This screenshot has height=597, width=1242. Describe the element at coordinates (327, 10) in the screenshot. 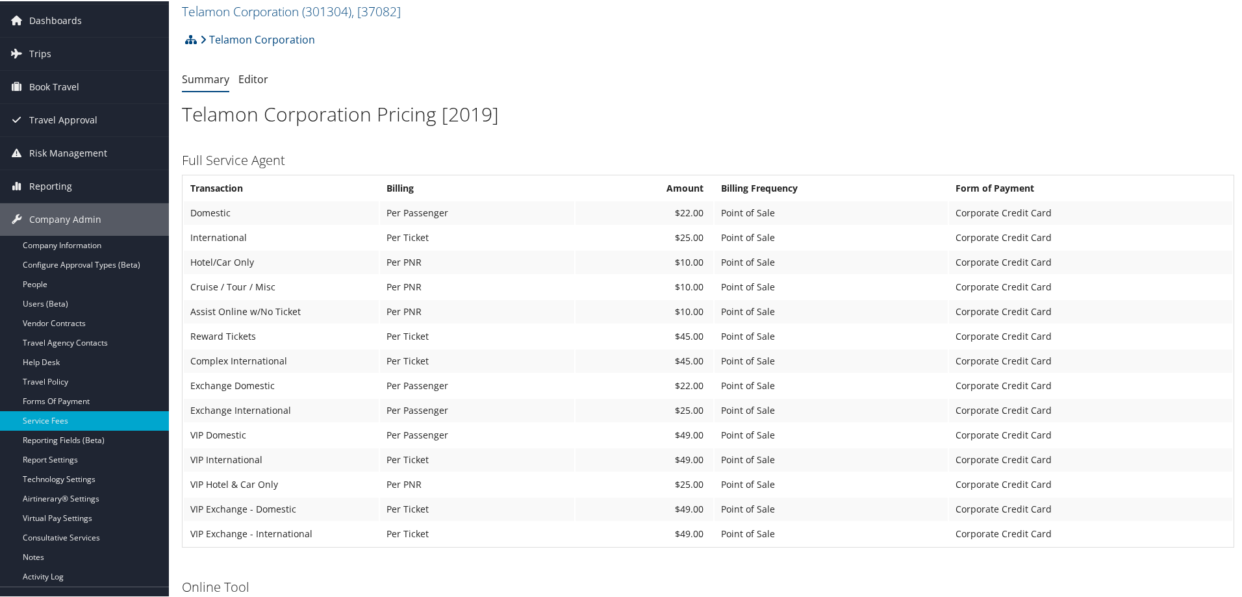

I see `span: ( 301304 )` at that location.